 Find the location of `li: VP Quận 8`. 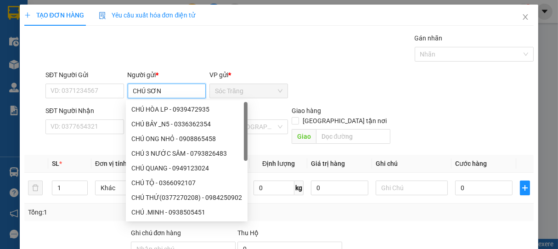

li: VP Quận 8 is located at coordinates (93, 55).